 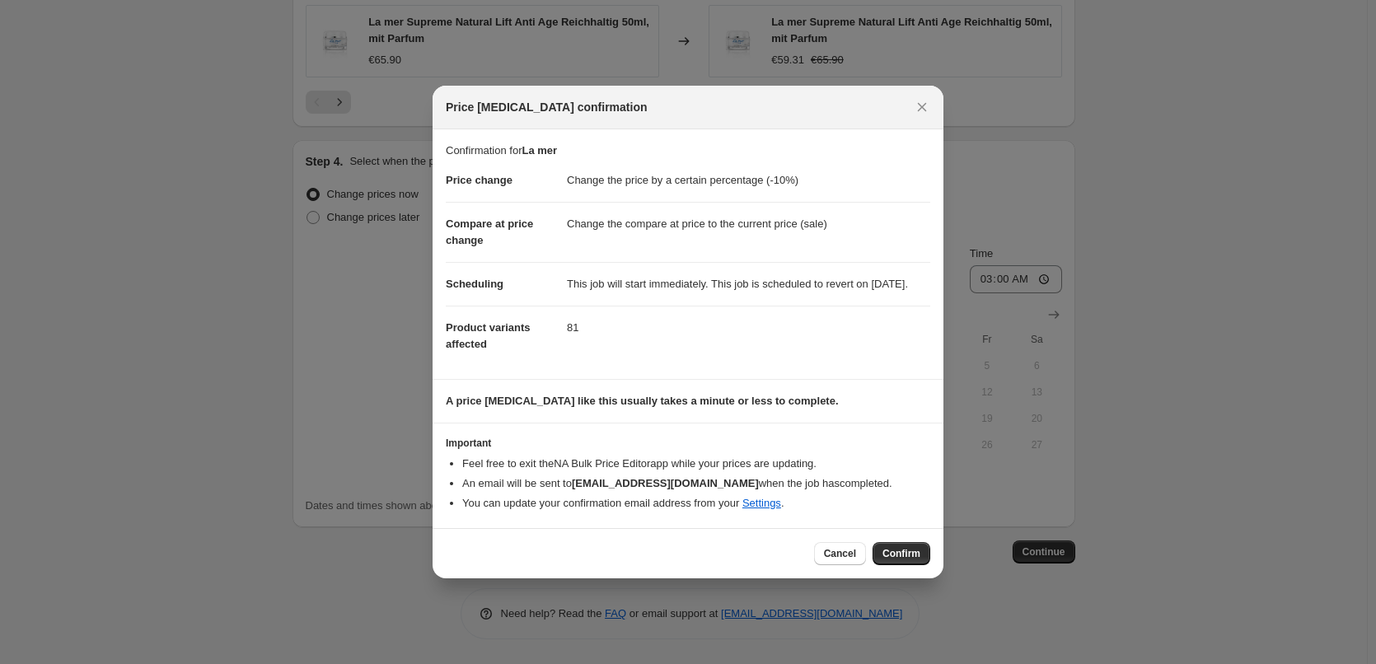 I want to click on li: You can update your confirmation email address from your ., so click(x=696, y=503).